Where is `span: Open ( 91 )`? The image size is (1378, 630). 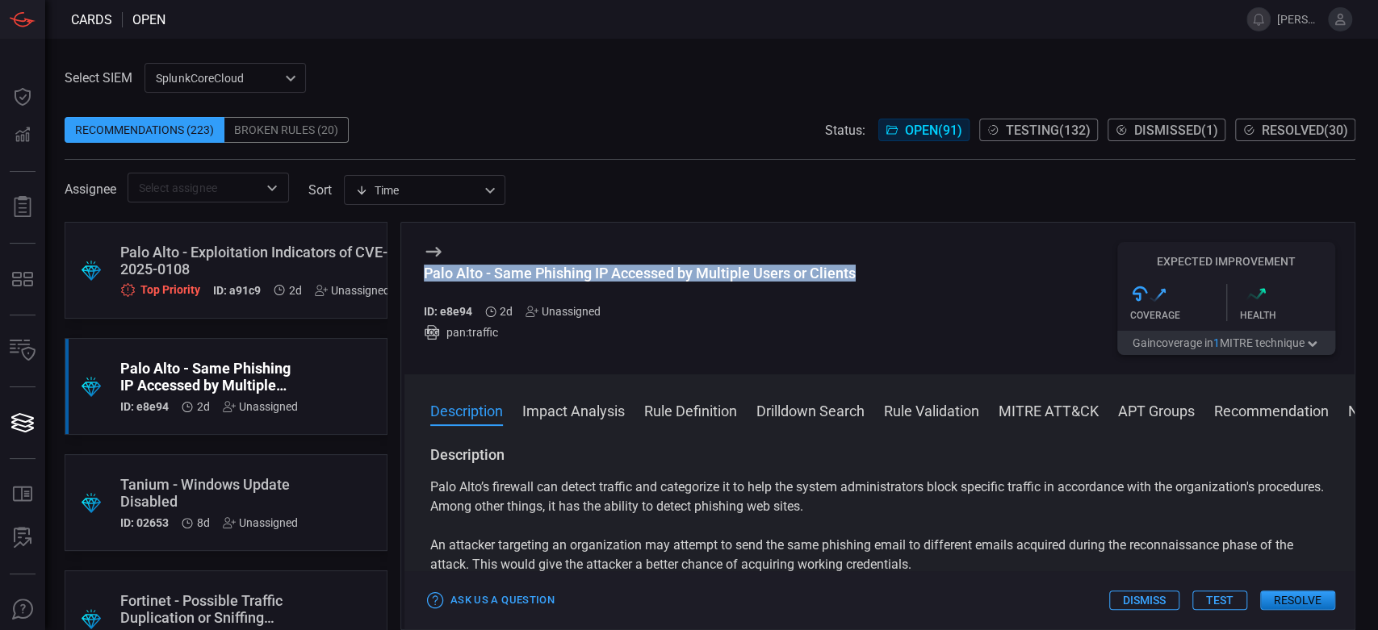 span: Open ( 91 ) is located at coordinates (933, 130).